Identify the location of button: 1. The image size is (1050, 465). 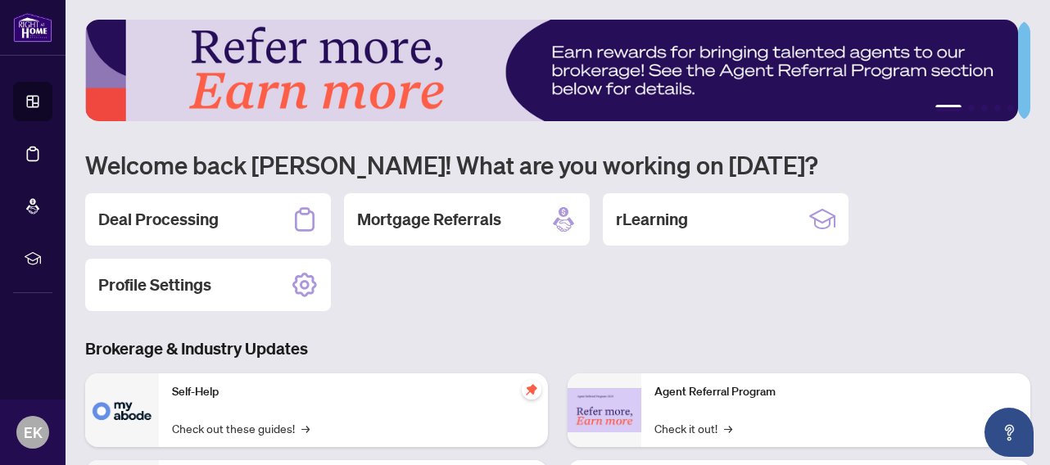
(948, 108).